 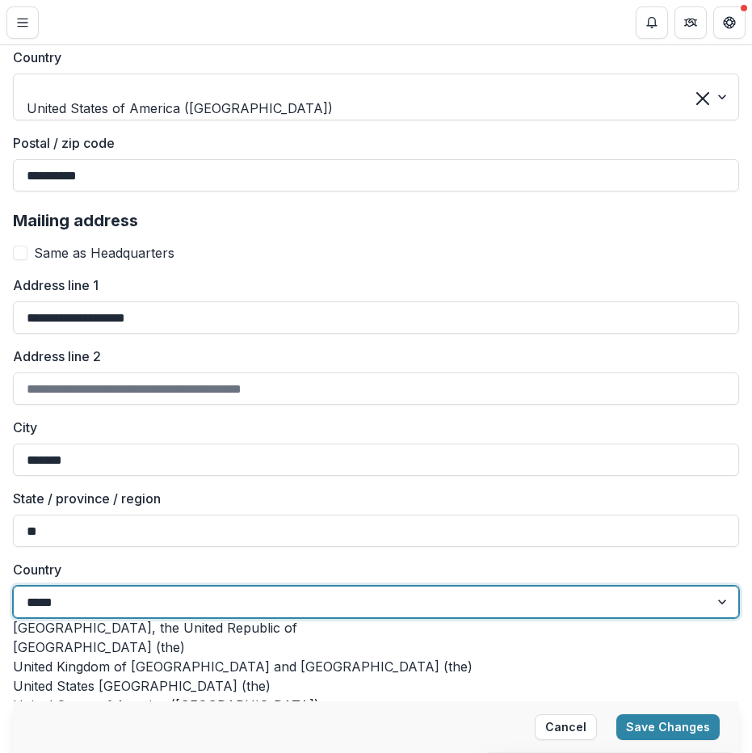 What do you see at coordinates (371, 498) in the screenshot?
I see `label: State / province / region` at bounding box center [371, 498].